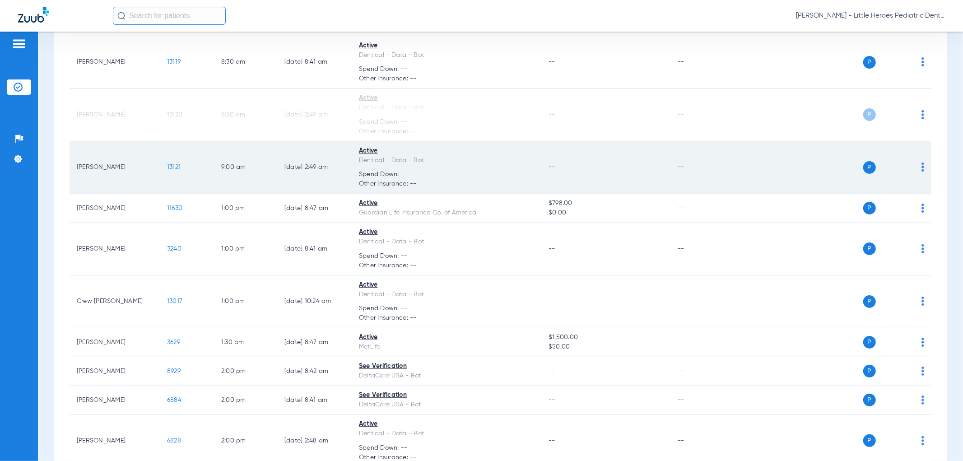  Describe the element at coordinates (606, 203) in the screenshot. I see `span: $798.00` at that location.